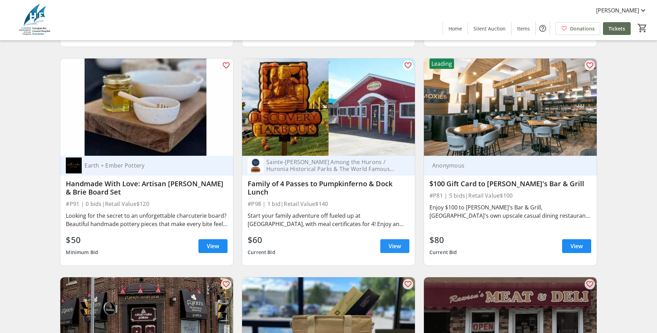  Describe the element at coordinates (510, 107) in the screenshot. I see `img: $100 Gift Card to Moxie's Bar & Grill` at that location.